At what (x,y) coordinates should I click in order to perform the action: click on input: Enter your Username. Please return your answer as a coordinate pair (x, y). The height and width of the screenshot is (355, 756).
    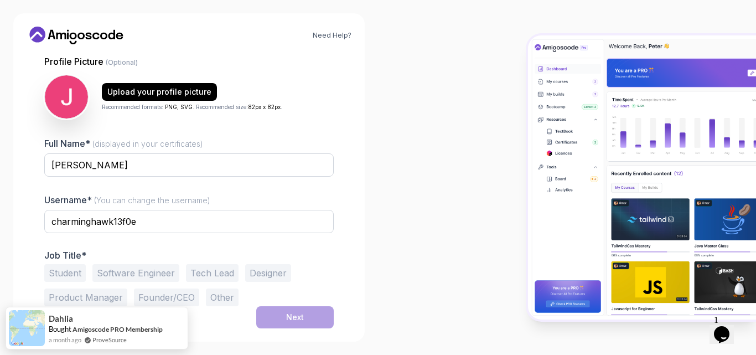
    Looking at the image, I should click on (189, 221).